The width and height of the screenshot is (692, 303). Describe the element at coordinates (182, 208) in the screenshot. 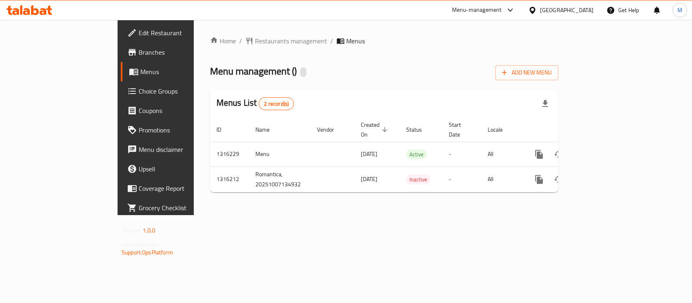

I see `span: Grocery Checklist` at that location.